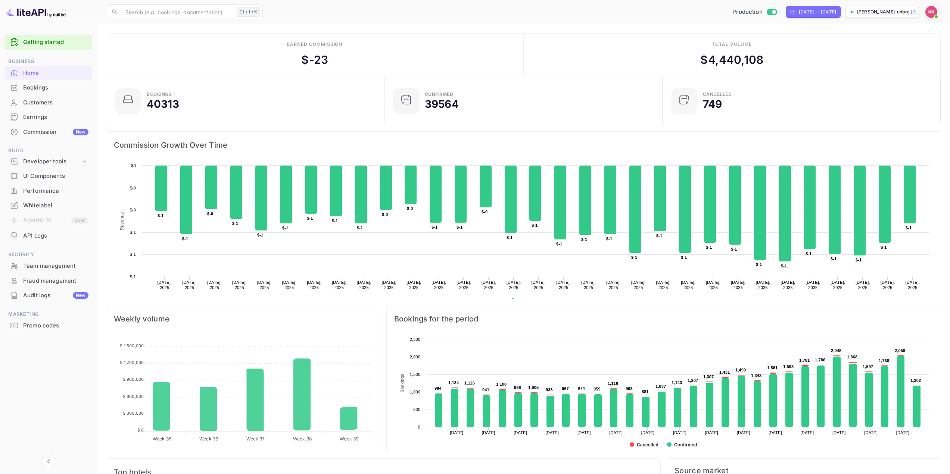 The image size is (950, 474). What do you see at coordinates (417, 410) in the screenshot?
I see `text: 500` at bounding box center [417, 410].